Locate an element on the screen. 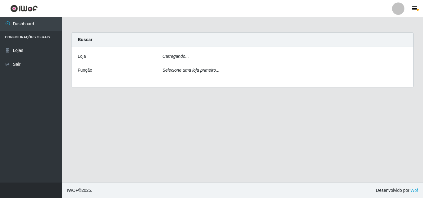 The height and width of the screenshot is (198, 423). i: Selecione uma loja primeiro... is located at coordinates (191, 70).